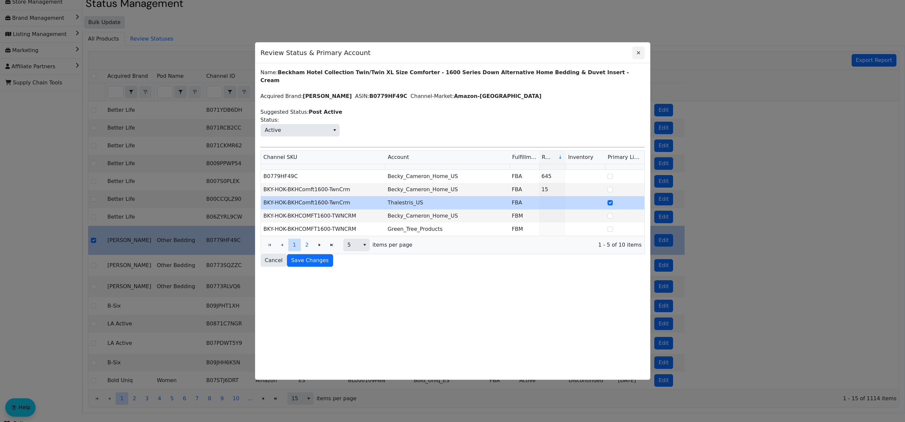 The height and width of the screenshot is (422, 905). Describe the element at coordinates (447, 53) in the screenshot. I see `span: Review Status & Primary Account` at that location.